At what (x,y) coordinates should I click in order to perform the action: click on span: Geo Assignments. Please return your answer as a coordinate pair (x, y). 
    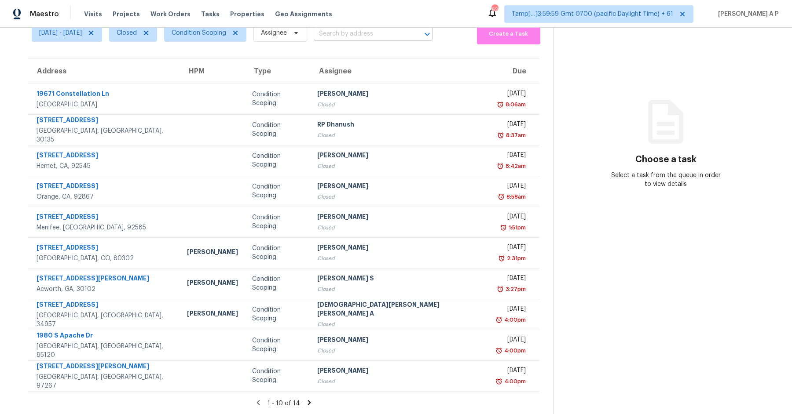
    Looking at the image, I should click on (304, 14).